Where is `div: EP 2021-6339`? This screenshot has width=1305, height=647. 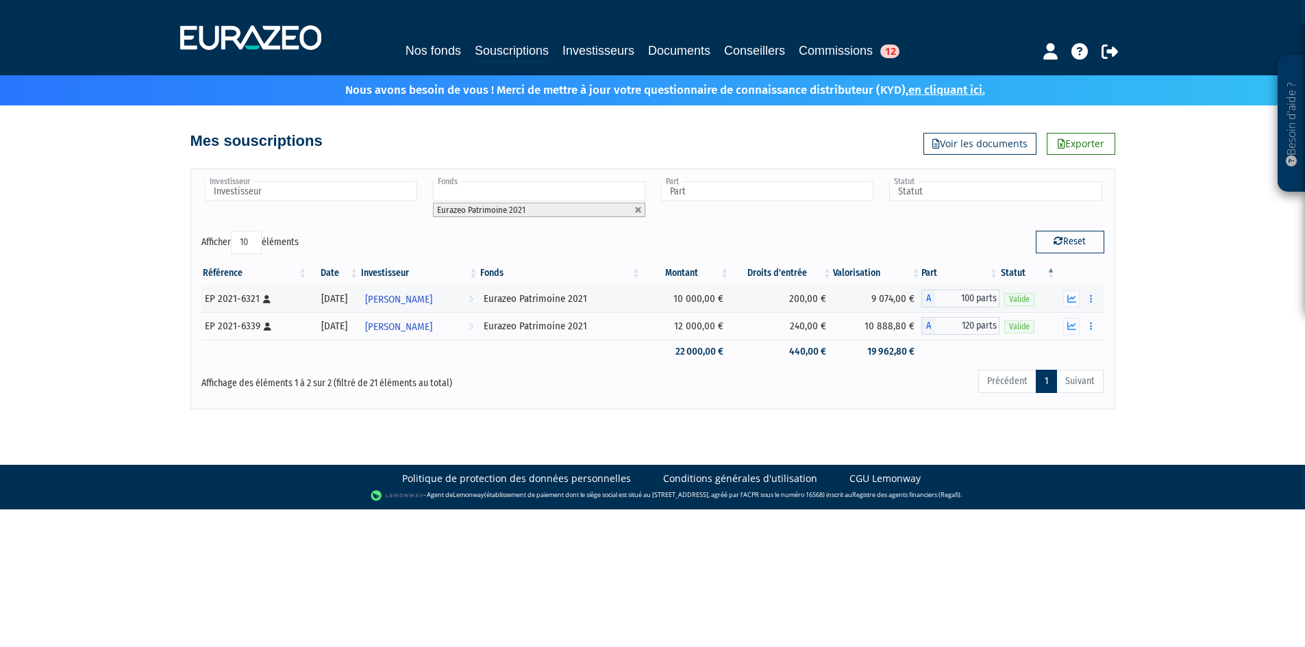
div: EP 2021-6339 is located at coordinates (254, 326).